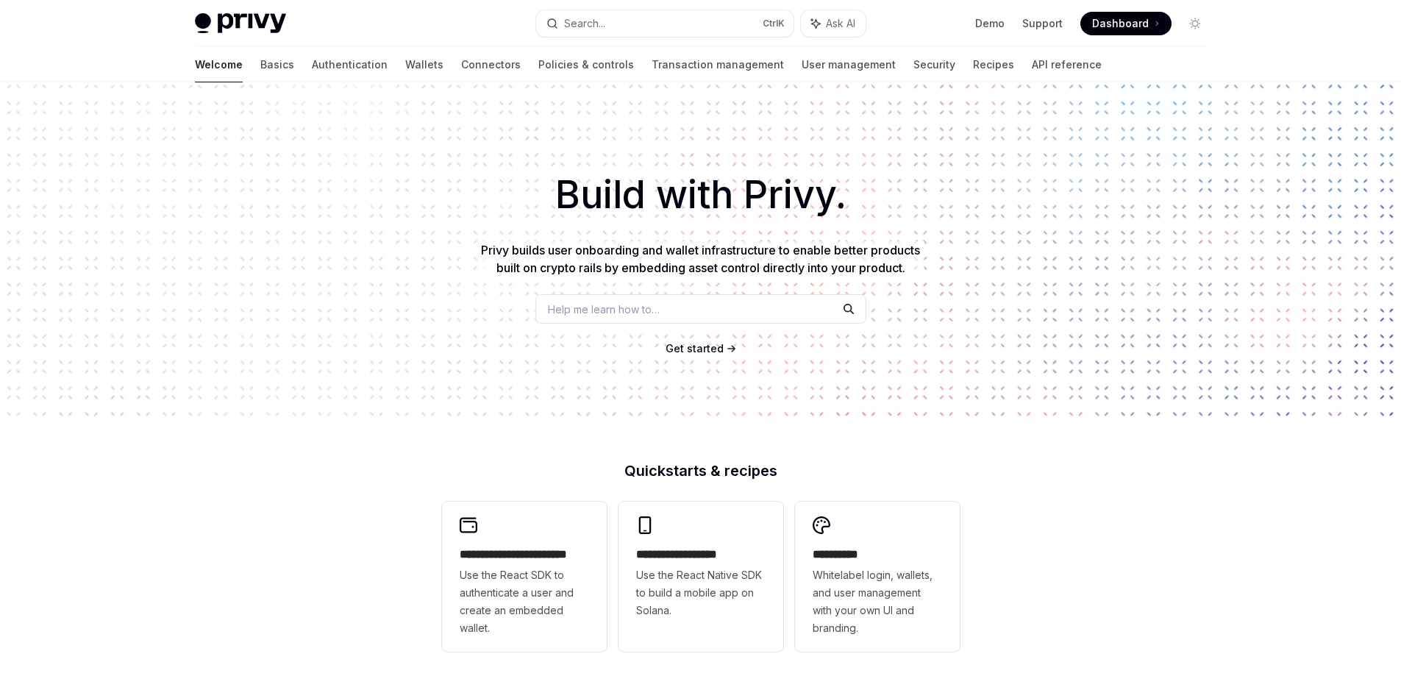 Image resolution: width=1401 pixels, height=676 pixels. What do you see at coordinates (774, 24) in the screenshot?
I see `span: Ctrl K` at bounding box center [774, 24].